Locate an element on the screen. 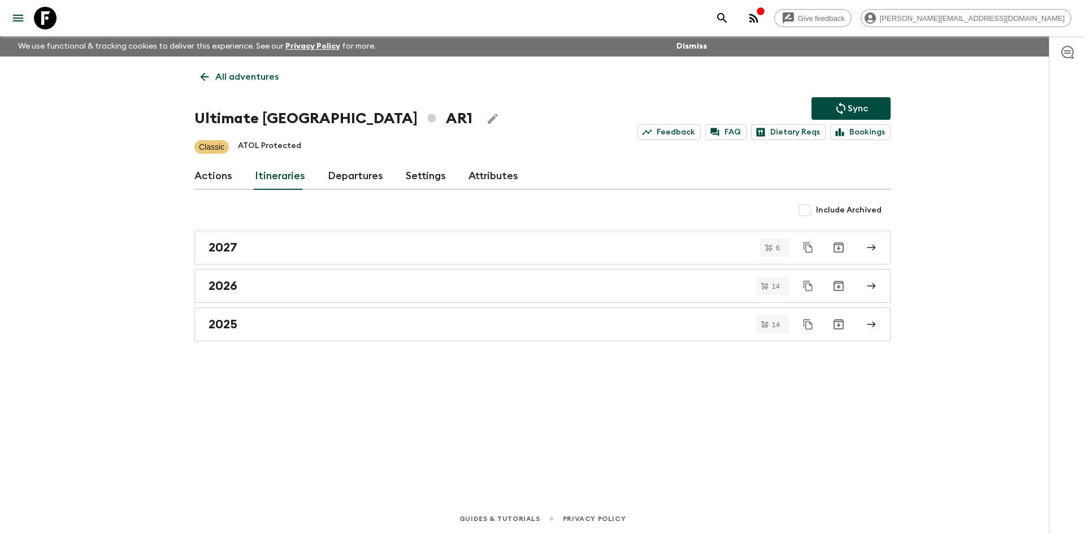  span: Give feedback is located at coordinates (821, 18).